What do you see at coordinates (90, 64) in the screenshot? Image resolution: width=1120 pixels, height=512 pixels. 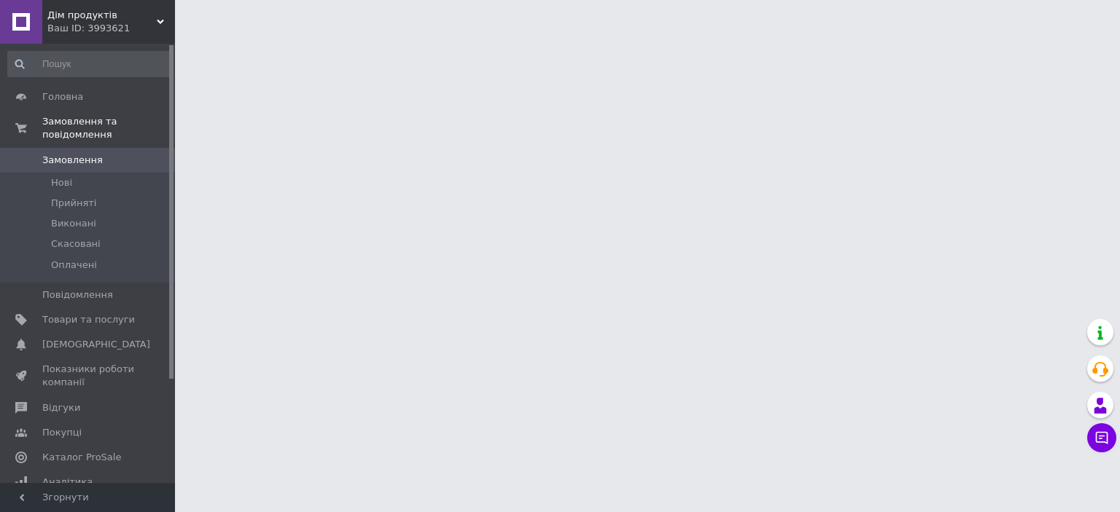 I see `input: Пошук` at bounding box center [90, 64].